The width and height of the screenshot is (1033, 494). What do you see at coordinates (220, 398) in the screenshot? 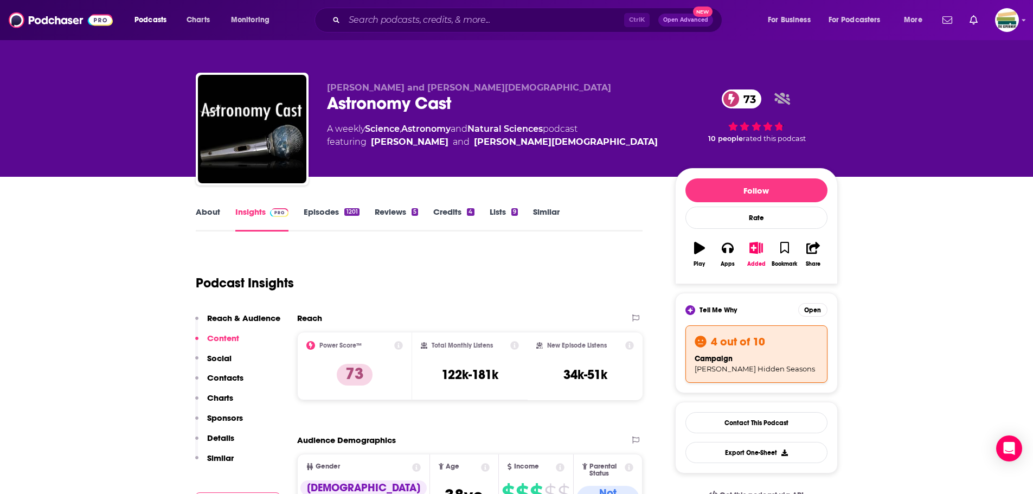
I see `p: Charts` at bounding box center [220, 398].